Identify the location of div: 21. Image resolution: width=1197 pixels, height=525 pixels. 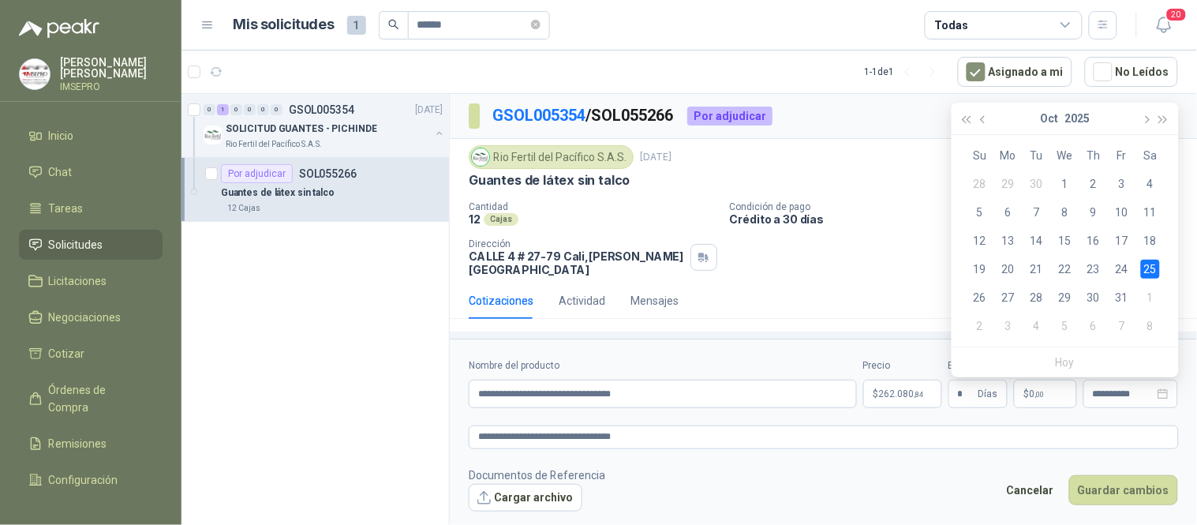
(1037, 269).